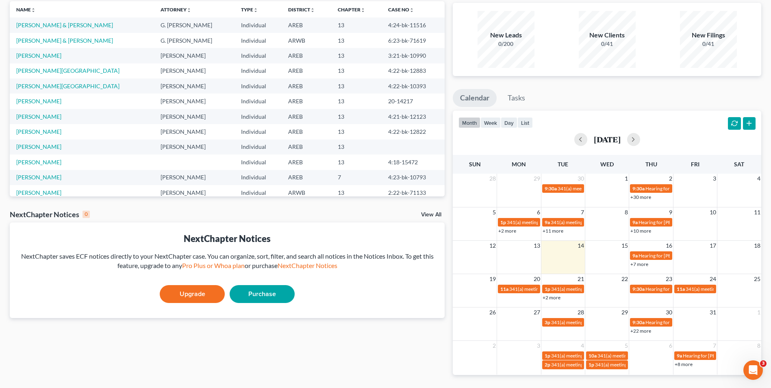 The image size is (771, 388). What do you see at coordinates (401, 9) in the screenshot?
I see `a: Case Nounfold_more` at bounding box center [401, 9].